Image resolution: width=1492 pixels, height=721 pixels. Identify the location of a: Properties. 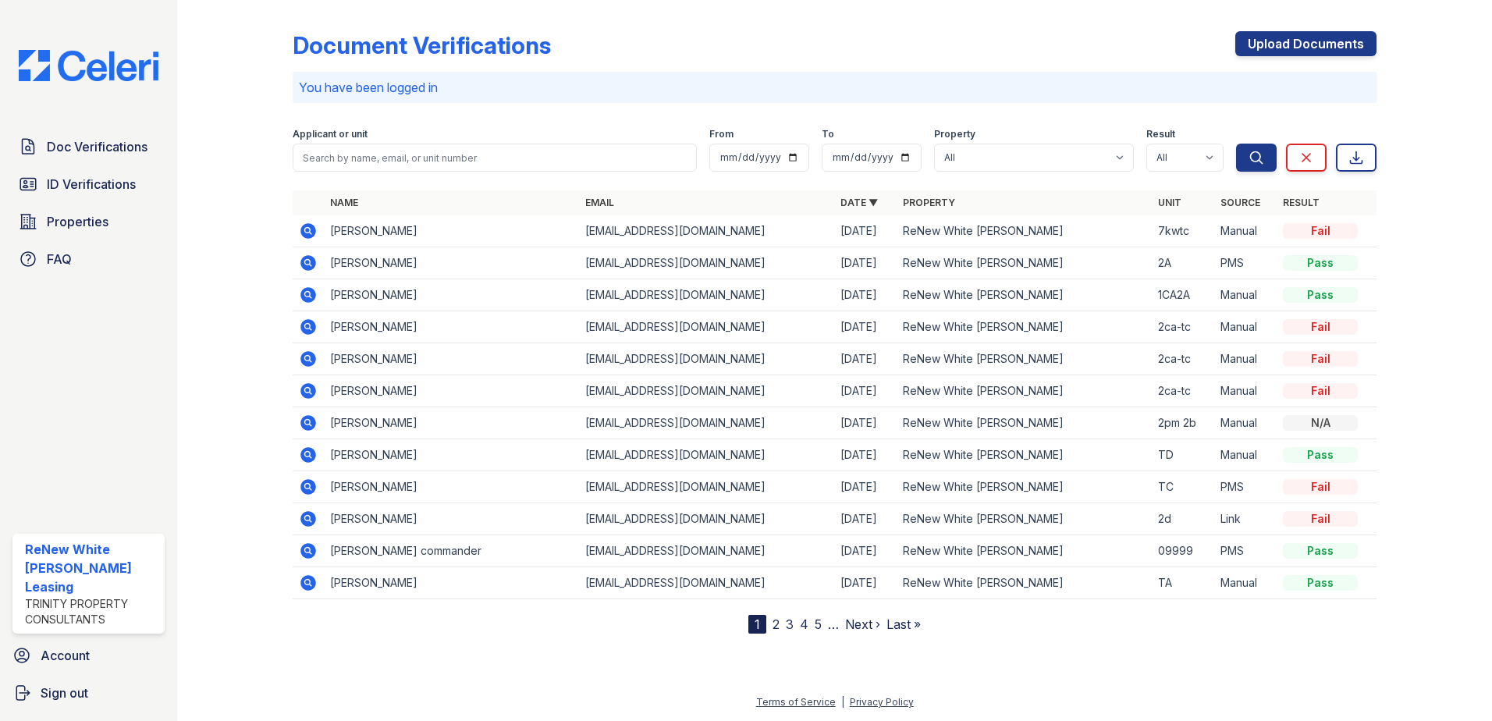
(88, 222).